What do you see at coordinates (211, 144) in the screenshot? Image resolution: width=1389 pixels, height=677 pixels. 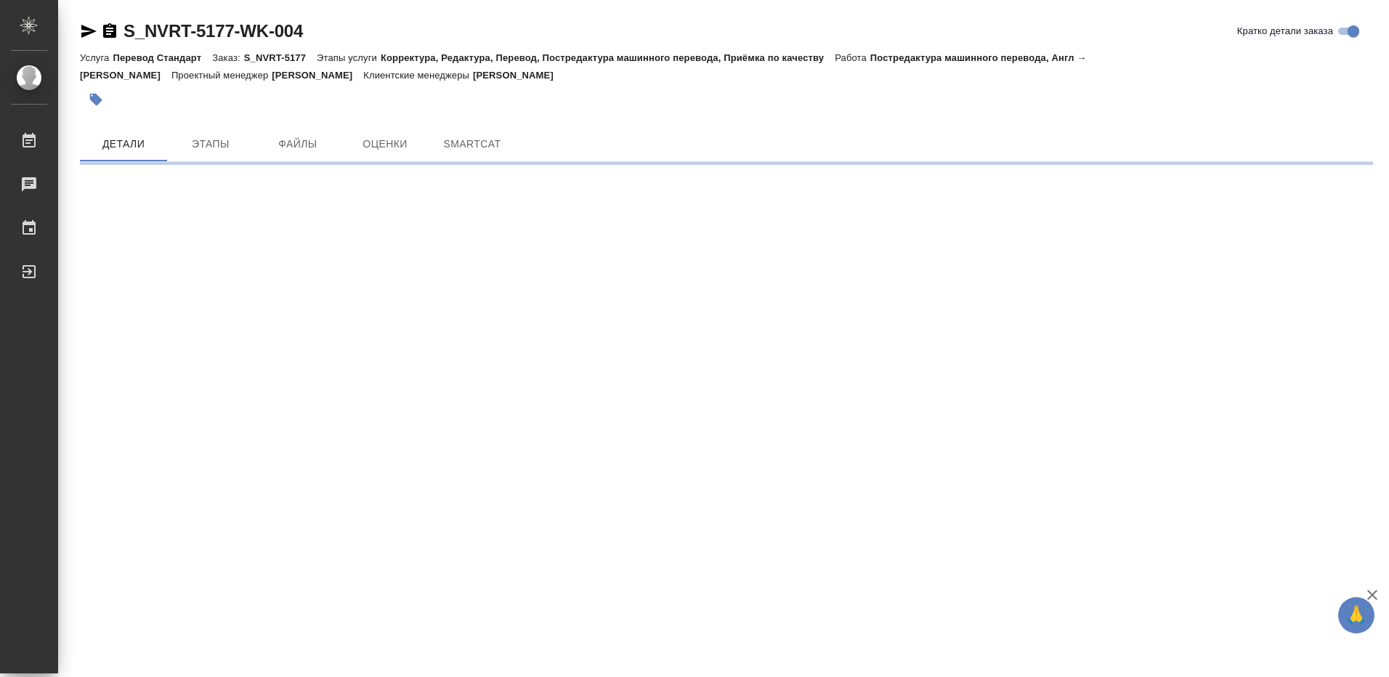 I see `span: Этапы` at bounding box center [211, 144].